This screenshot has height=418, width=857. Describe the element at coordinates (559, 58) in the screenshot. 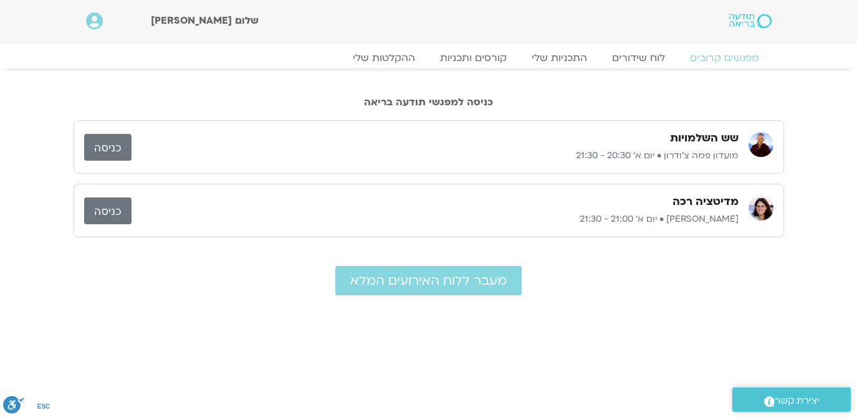

I see `a: התכניות שלי` at that location.